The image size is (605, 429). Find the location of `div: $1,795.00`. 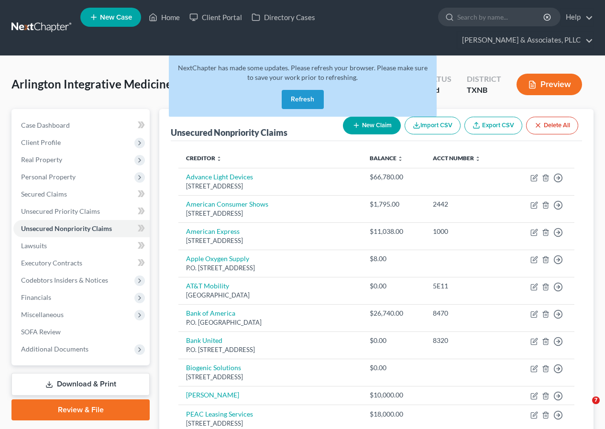

div: $1,795.00 is located at coordinates (394, 204).